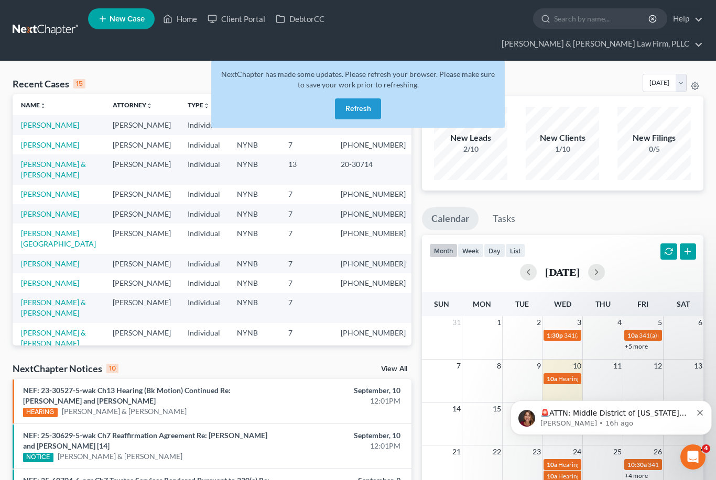 This screenshot has width=716, height=480. What do you see at coordinates (49, 84) in the screenshot?
I see `div: Recent Cases` at bounding box center [49, 84].